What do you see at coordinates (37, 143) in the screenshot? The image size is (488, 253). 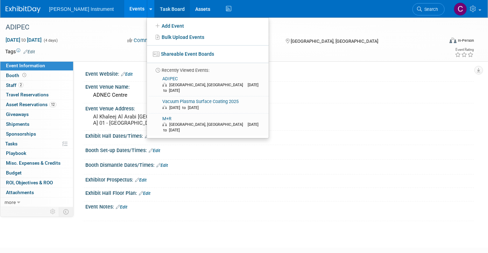 I see `a: Tasks` at bounding box center [37, 143].